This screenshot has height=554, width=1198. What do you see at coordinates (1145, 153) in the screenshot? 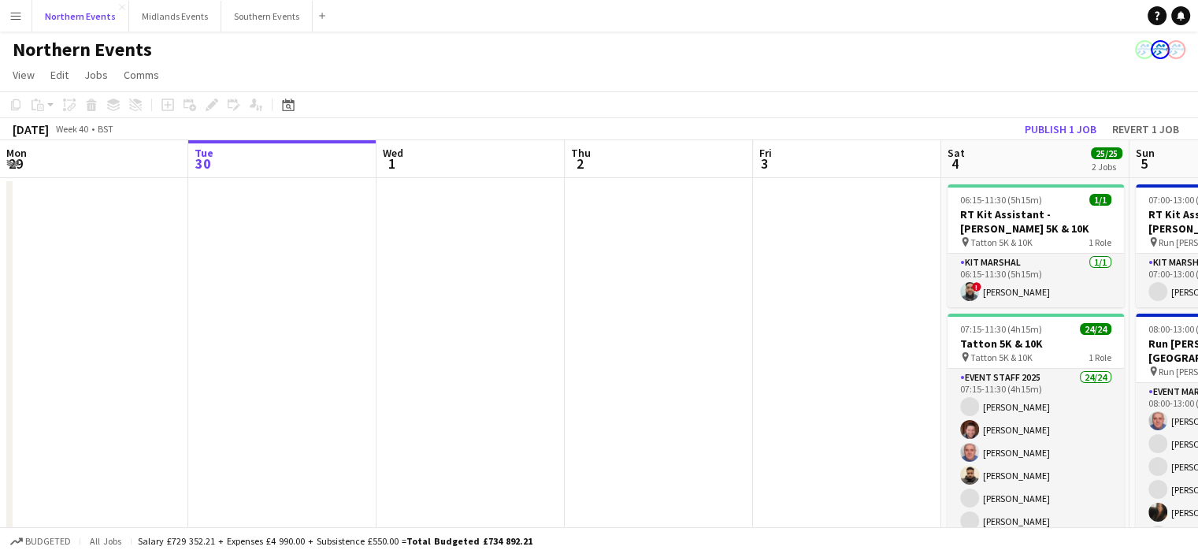
I see `span: Sun` at bounding box center [1145, 153].